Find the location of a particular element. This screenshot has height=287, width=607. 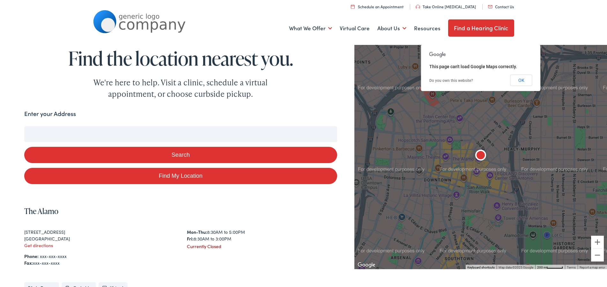

div: 8:30AM to 5:00PM 8:30AM to 3:00PM is located at coordinates (262, 236).